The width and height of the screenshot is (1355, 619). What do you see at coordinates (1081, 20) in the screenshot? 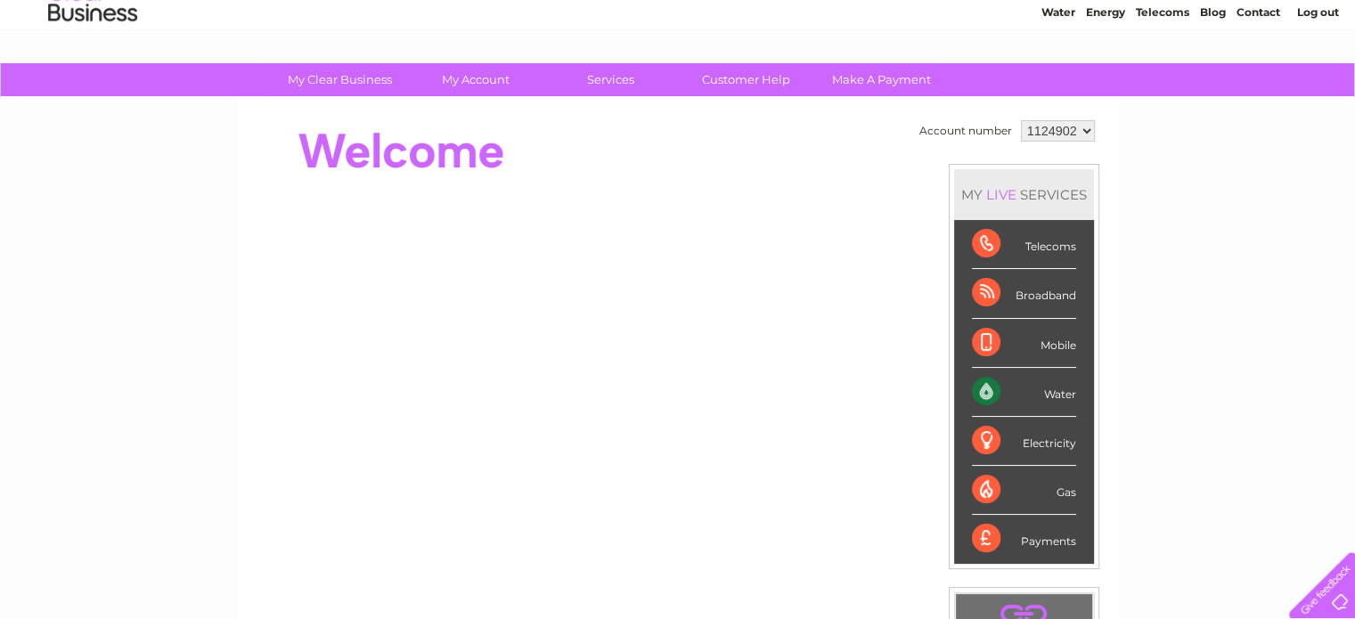
I see `span: 0333 014 3131` at bounding box center [1081, 20].